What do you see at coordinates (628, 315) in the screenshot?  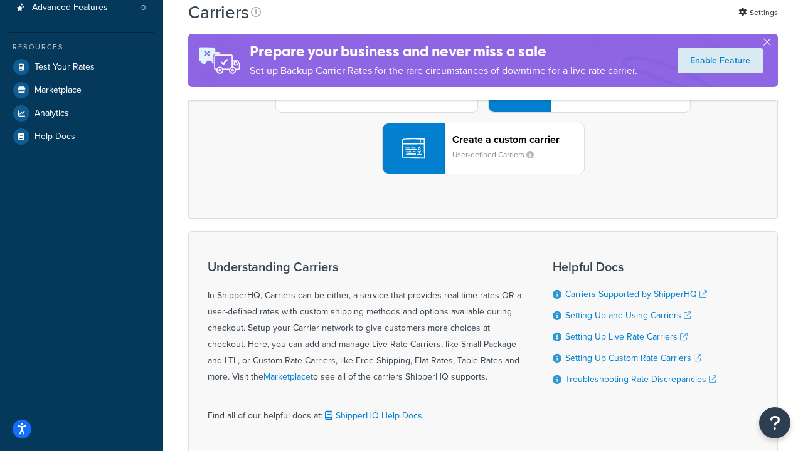 I see `a: Setting Up and Using Carriers` at bounding box center [628, 315].